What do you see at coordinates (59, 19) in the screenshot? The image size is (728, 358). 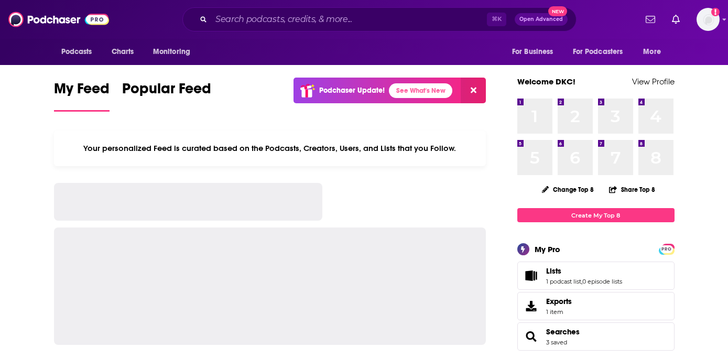 I see `img: Podchaser - Follow, Share and Rate Podcasts` at bounding box center [59, 19].